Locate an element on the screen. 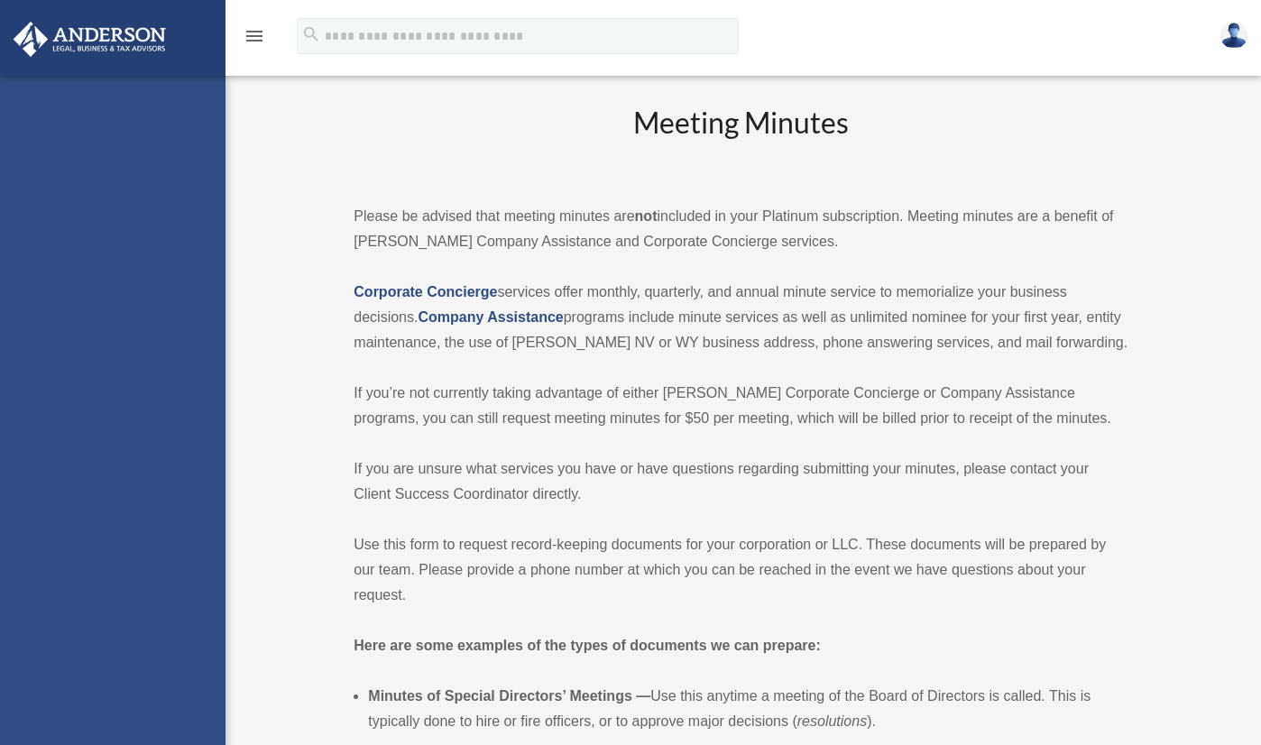 This screenshot has height=745, width=1261. strong: Here are some examples of the types of documents we can prepare: is located at coordinates (587, 645).